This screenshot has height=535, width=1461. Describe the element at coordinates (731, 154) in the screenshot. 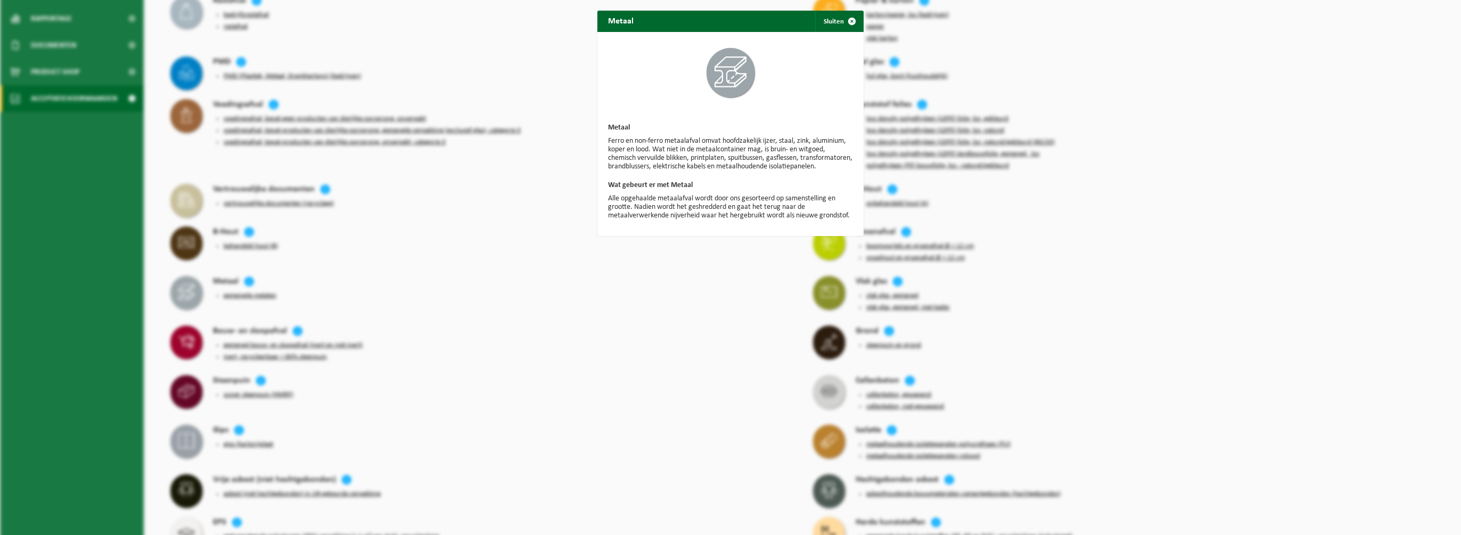

I see `p: Ferro en non-ferro metaalafval omvat hoofdzakelijk ijzer, staal, zink, aluminium, koper en lood. ...` at that location.